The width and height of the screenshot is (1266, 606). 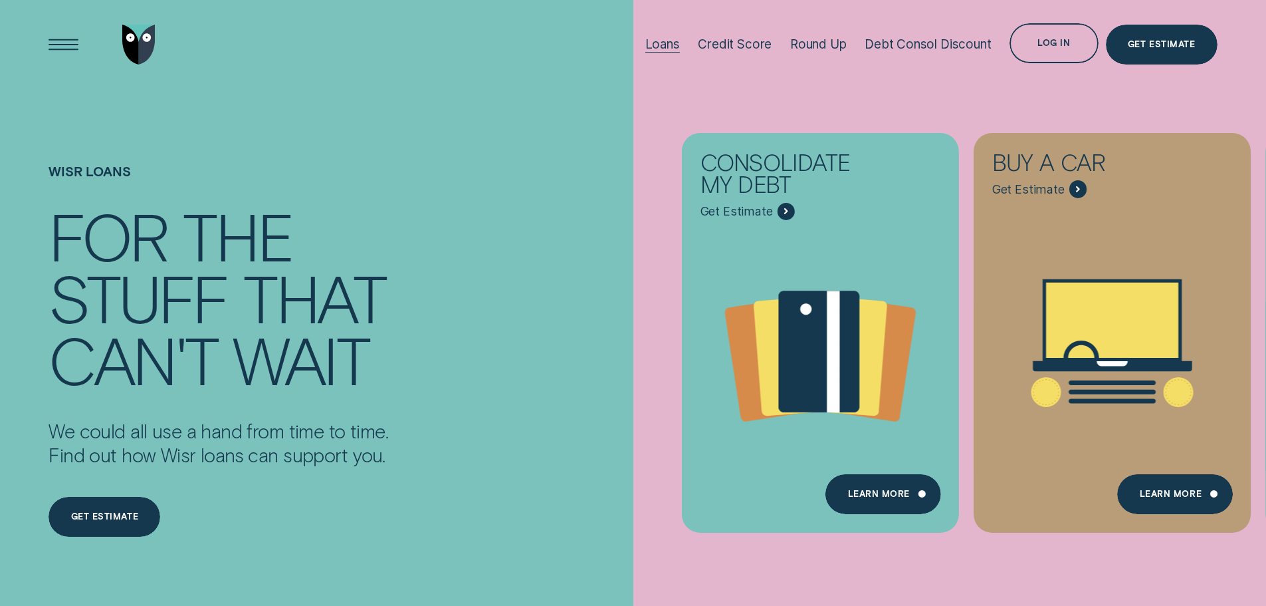 What do you see at coordinates (300, 358) in the screenshot?
I see `div: wait` at bounding box center [300, 358].